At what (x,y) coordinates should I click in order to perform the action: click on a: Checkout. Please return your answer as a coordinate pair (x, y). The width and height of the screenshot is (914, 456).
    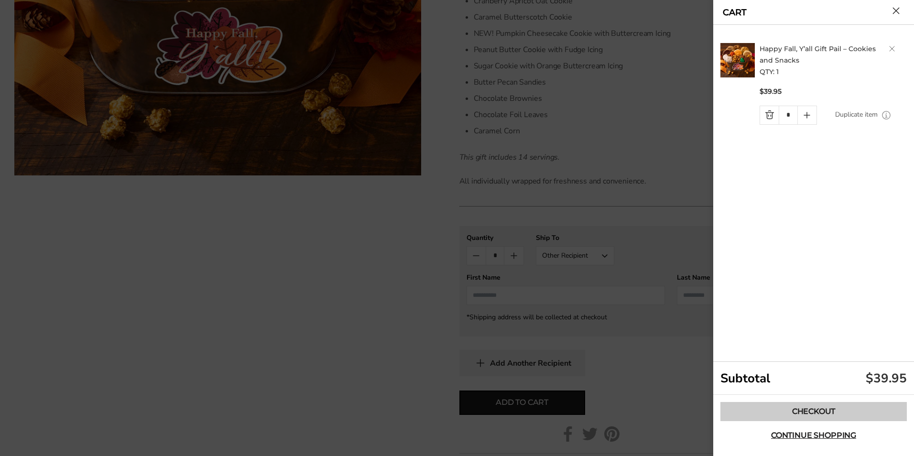
    Looking at the image, I should click on (813, 411).